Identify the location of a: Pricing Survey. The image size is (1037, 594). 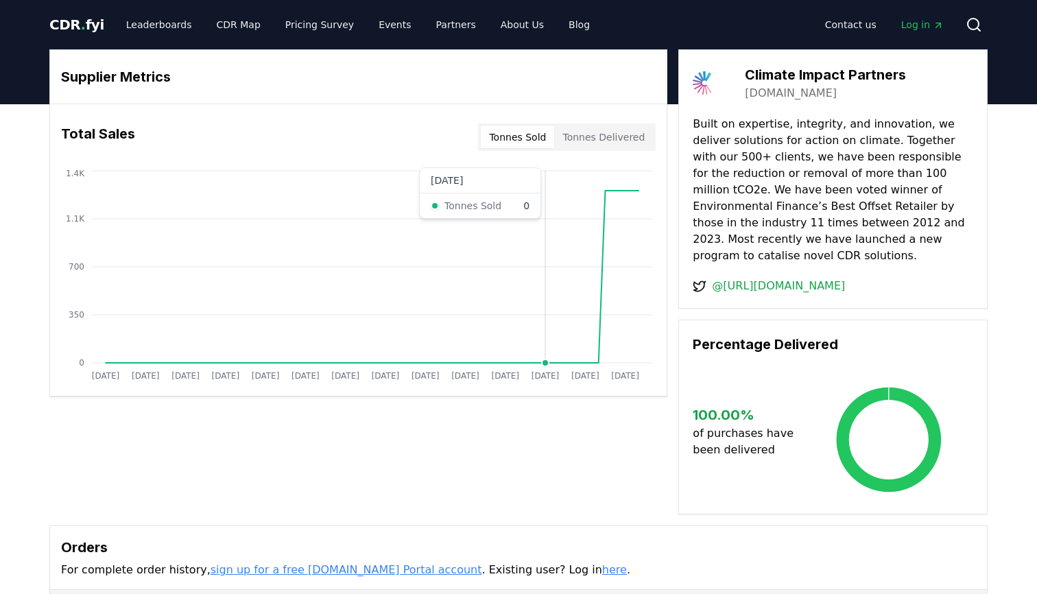
(320, 25).